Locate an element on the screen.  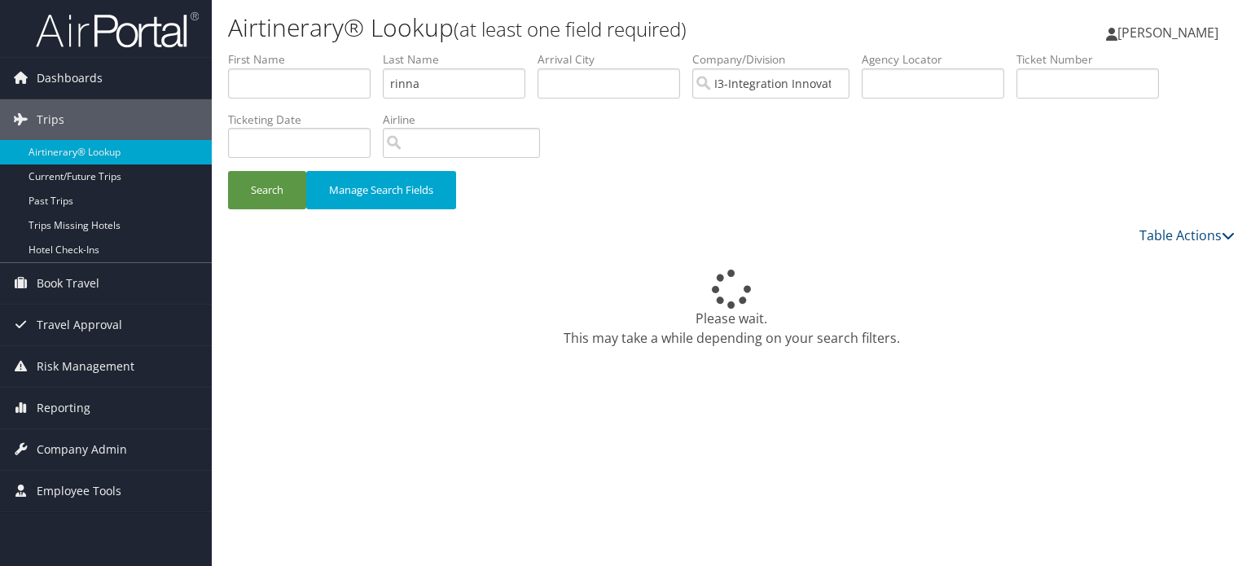
small: (at least one field required) is located at coordinates (570, 29).